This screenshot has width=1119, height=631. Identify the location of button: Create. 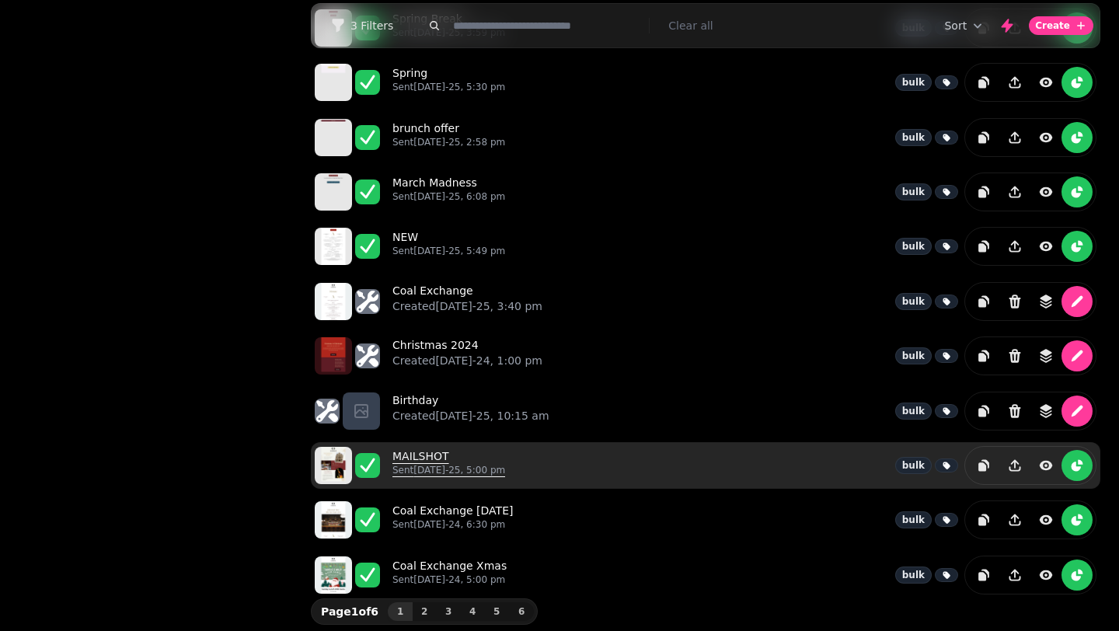
(1061, 26).